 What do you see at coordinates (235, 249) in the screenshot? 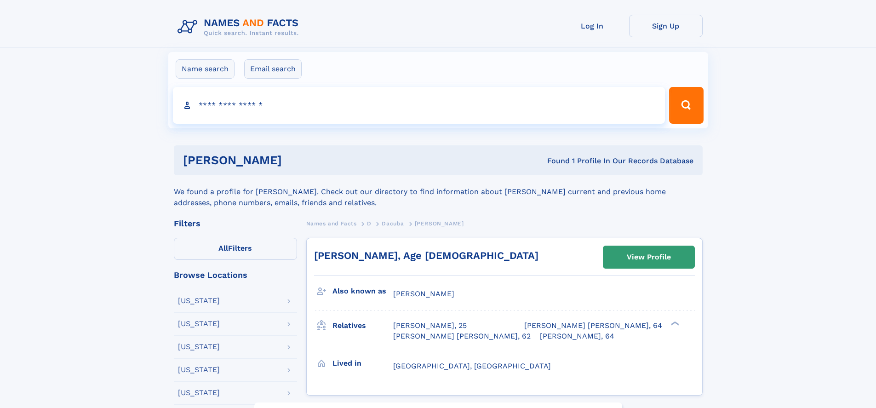
I see `label: Filters` at bounding box center [235, 249].